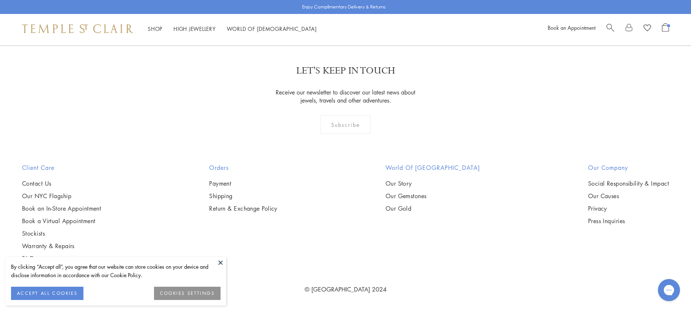 The image size is (691, 311). What do you see at coordinates (610, 29) in the screenshot?
I see `a: Search` at bounding box center [610, 29].